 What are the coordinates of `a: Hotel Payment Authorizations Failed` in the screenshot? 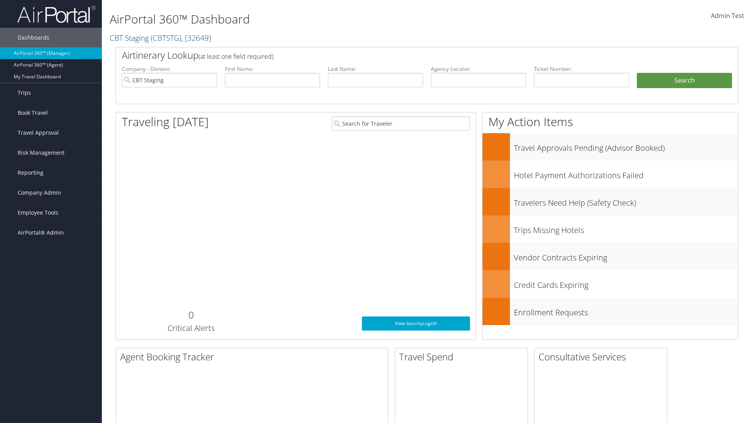 It's located at (610, 174).